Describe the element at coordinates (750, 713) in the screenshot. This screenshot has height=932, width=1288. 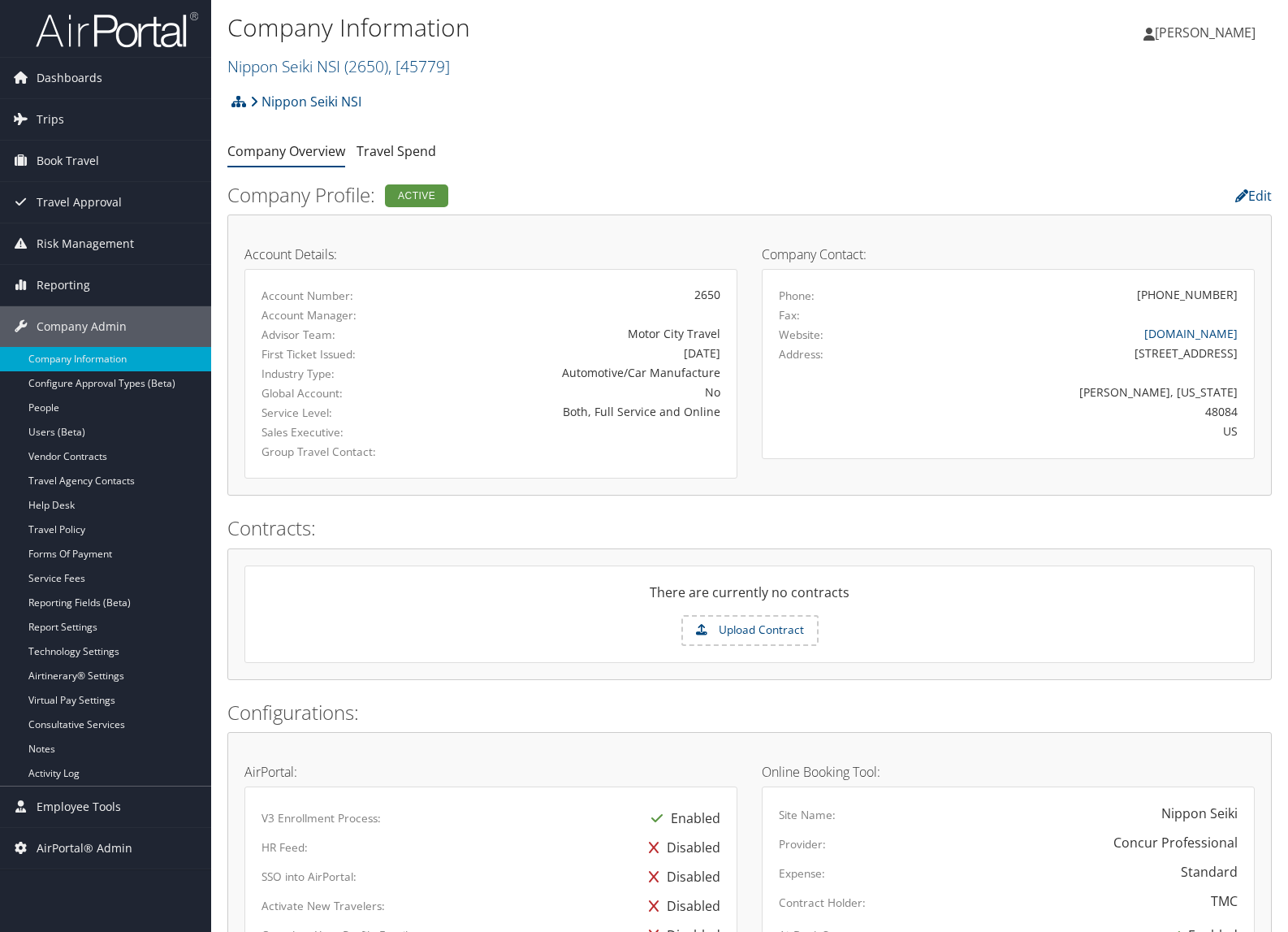
I see `h2: Configurations:` at that location.